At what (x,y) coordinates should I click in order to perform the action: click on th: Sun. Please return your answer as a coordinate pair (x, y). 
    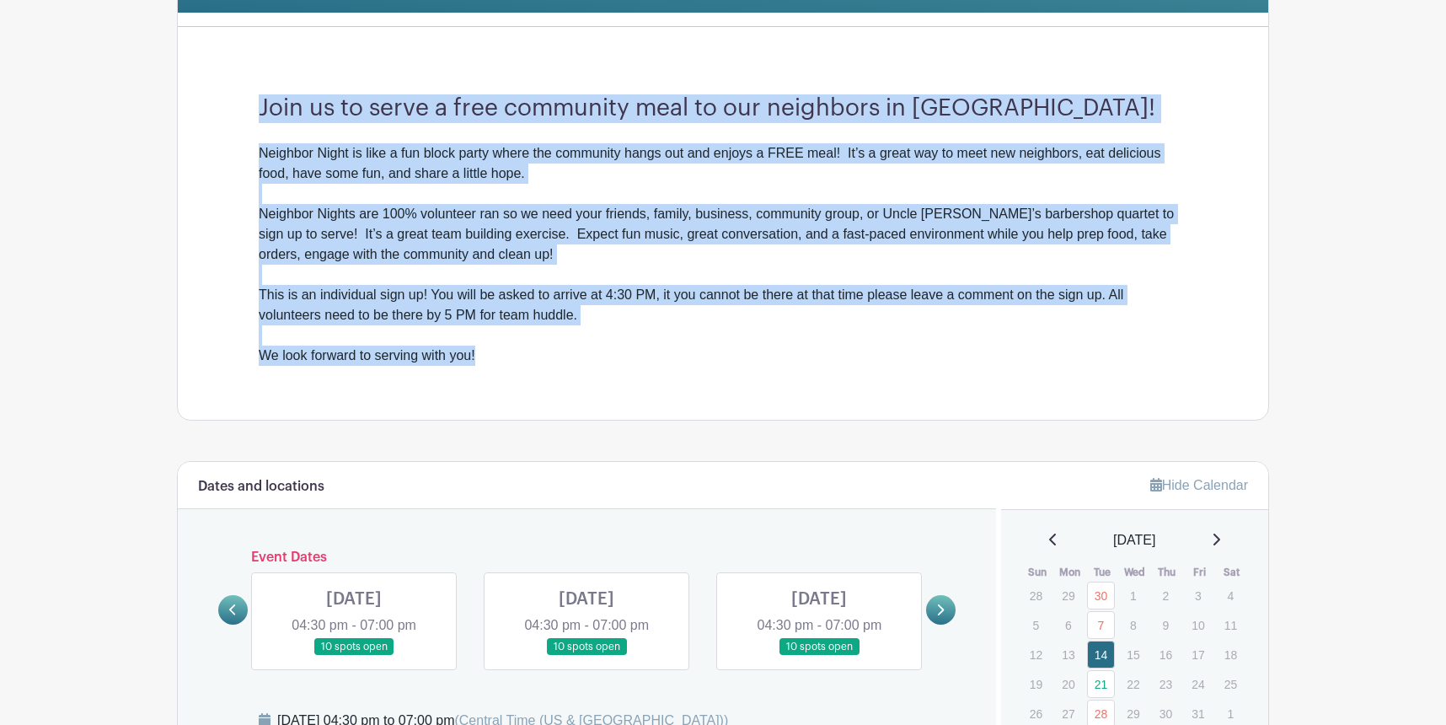
    Looking at the image, I should click on (1037, 572).